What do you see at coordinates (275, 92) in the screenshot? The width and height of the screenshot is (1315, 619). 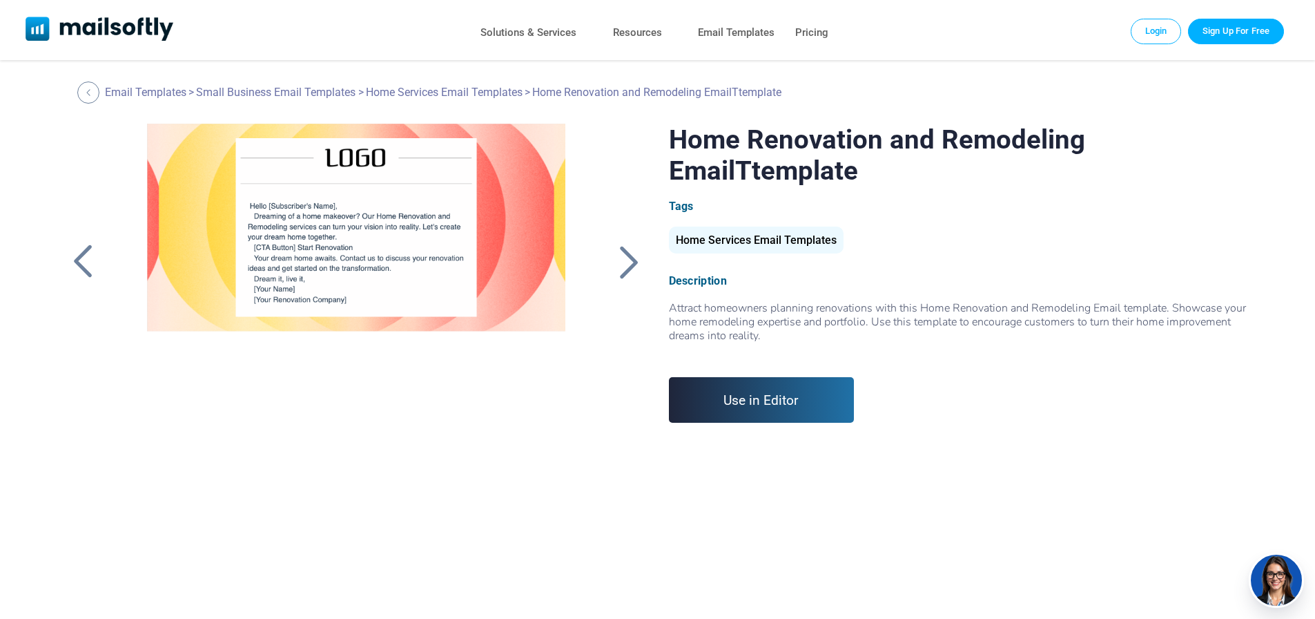 I see `a: Small Business Email Templates` at bounding box center [275, 92].